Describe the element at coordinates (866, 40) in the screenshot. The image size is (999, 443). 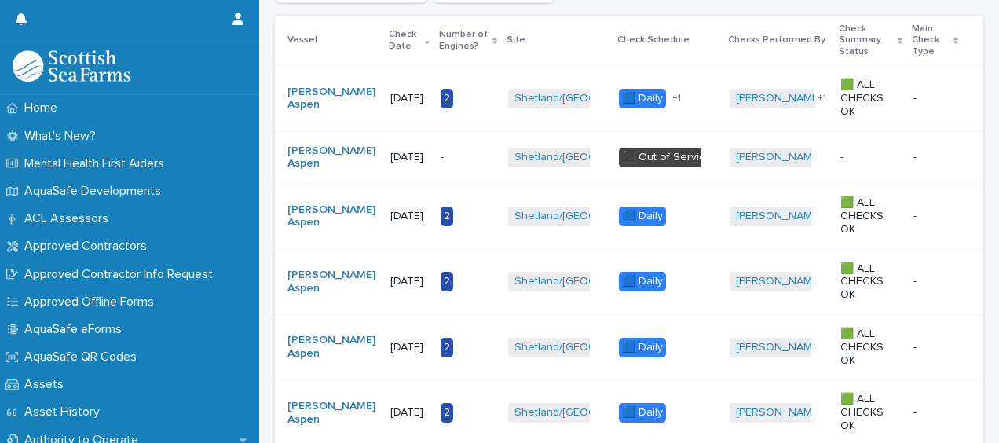
I see `p: Check Summary Status` at that location.